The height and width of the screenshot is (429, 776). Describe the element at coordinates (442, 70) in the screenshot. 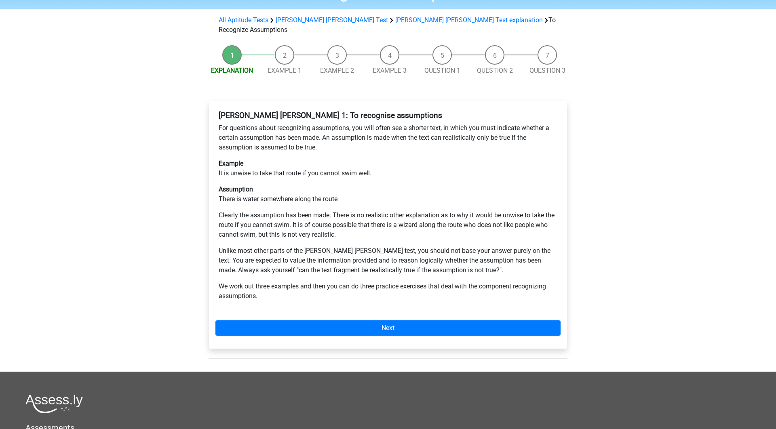

I see `a: Question 1` at that location.